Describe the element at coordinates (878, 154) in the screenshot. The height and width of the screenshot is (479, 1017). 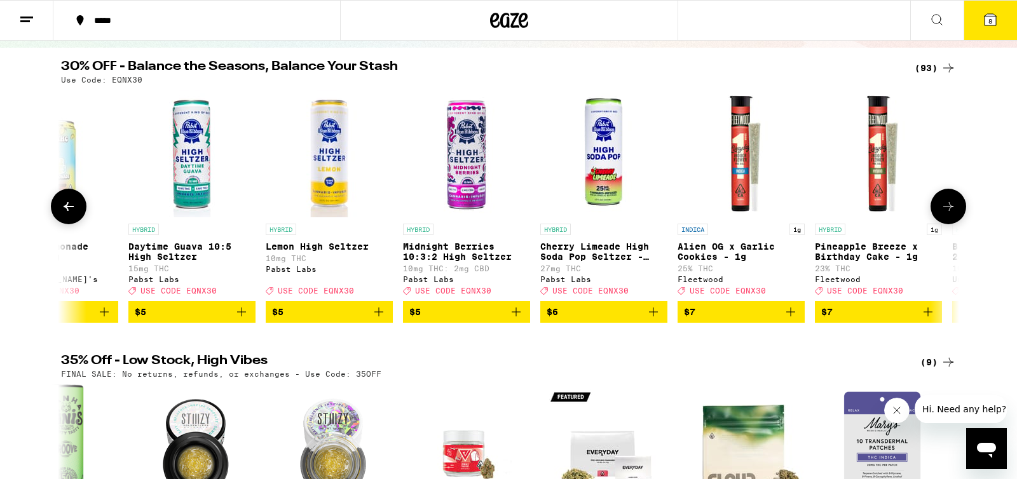
I see `img: Fleetwood - Pineapple Breeze x Birthday Cake - 1g` at that location.